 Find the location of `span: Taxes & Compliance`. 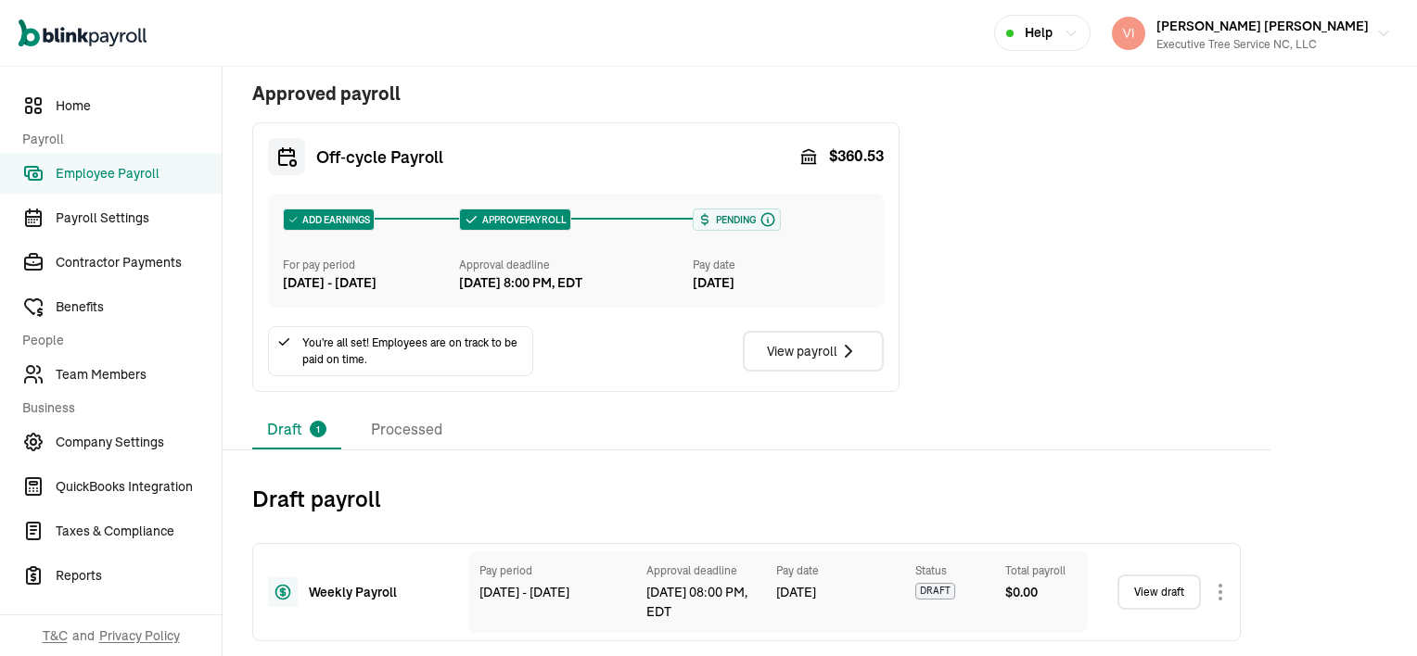

span: Taxes & Compliance is located at coordinates (138, 531).